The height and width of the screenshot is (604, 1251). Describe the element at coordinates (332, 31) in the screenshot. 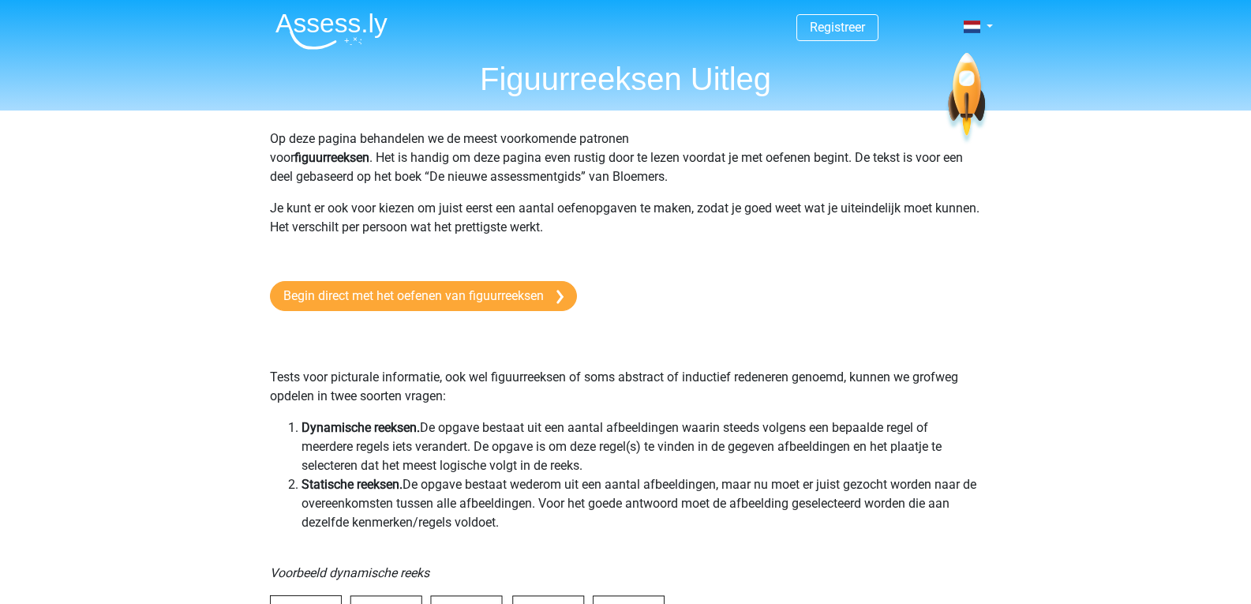

I see `img: Assessly` at that location.